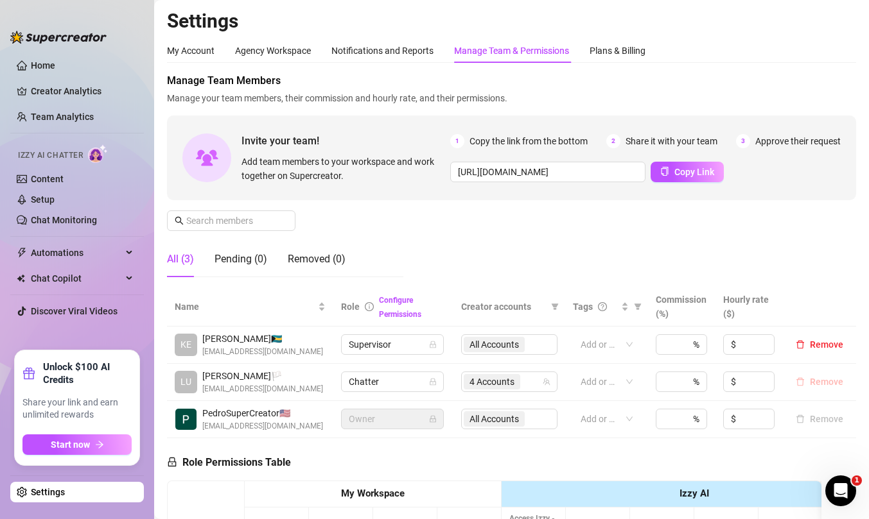 Image resolution: width=869 pixels, height=519 pixels. Describe the element at coordinates (343, 169) in the screenshot. I see `span: Add team members to your workspace and work together on Supercreator.` at that location.